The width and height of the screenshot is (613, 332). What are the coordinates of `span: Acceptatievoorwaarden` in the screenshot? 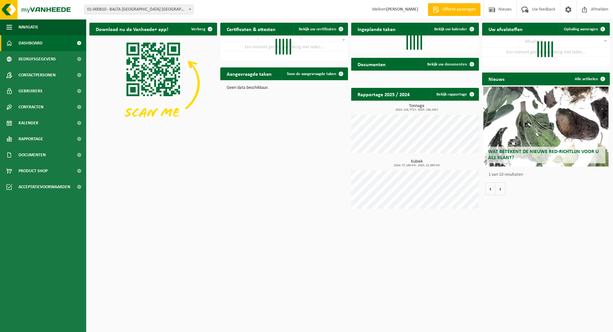 It's located at (44, 187).